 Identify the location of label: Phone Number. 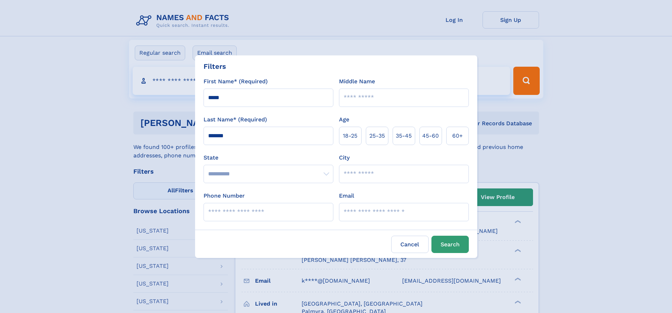
(224, 196).